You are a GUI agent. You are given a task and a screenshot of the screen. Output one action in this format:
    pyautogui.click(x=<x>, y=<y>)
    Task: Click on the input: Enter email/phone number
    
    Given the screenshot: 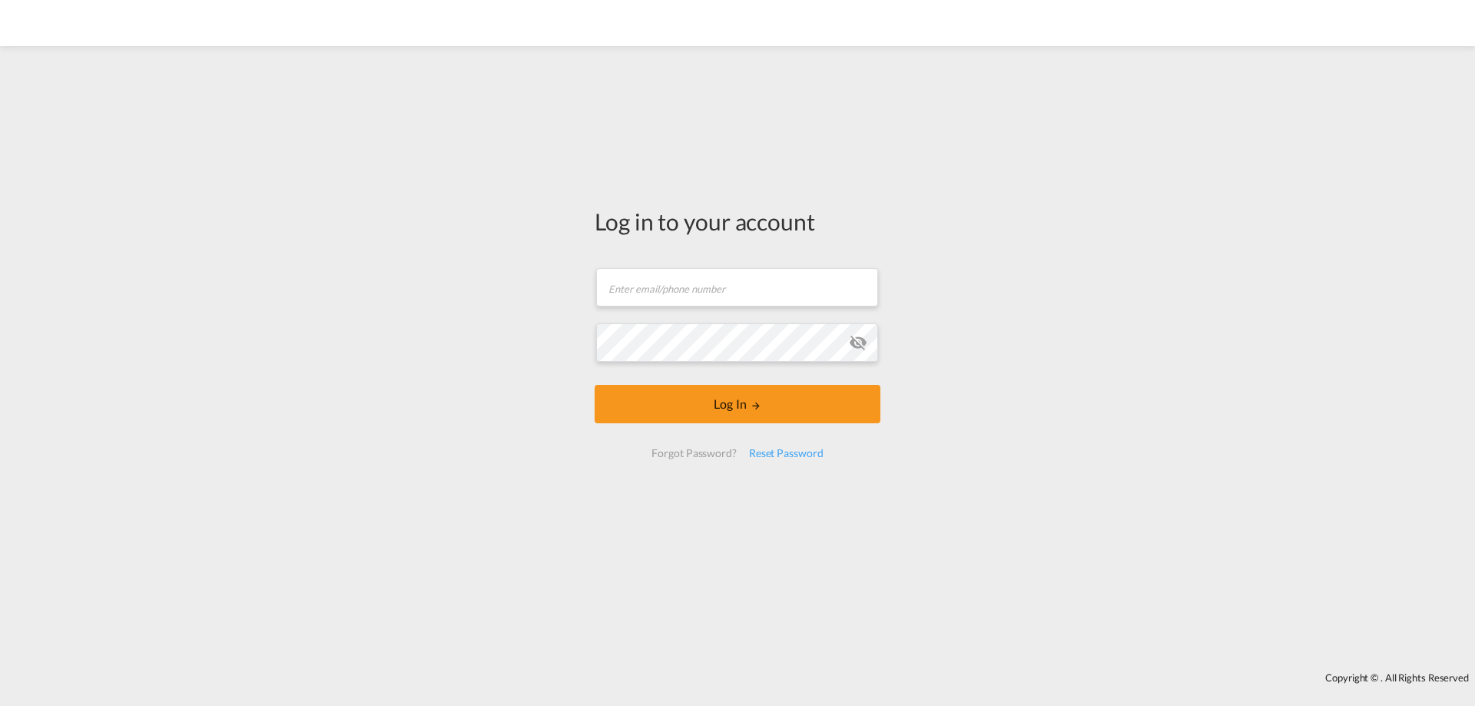 What is the action you would take?
    pyautogui.click(x=737, y=287)
    